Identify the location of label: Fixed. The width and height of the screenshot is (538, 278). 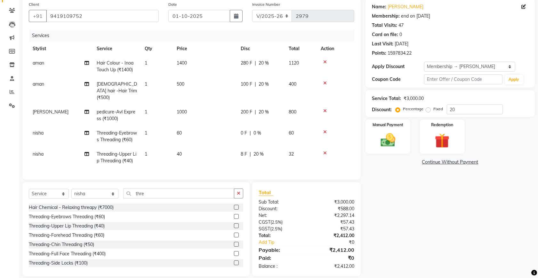
(438, 109).